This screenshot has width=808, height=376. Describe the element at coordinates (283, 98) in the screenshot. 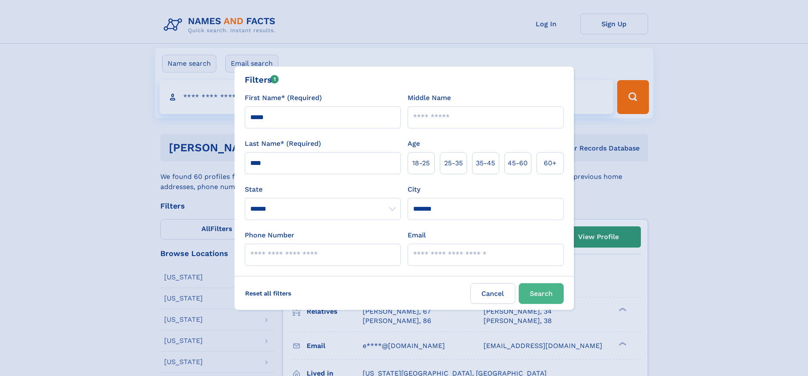

I see `label: First Name* (Required)` at that location.